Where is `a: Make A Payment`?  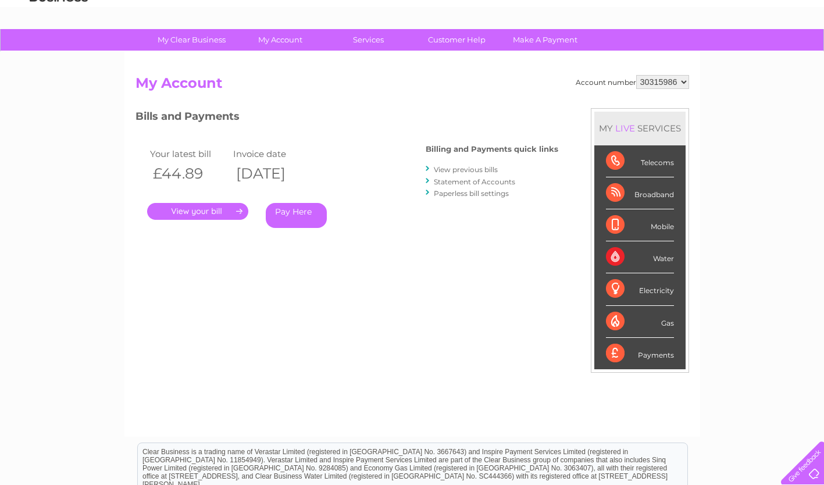
a: Make A Payment is located at coordinates (545, 40).